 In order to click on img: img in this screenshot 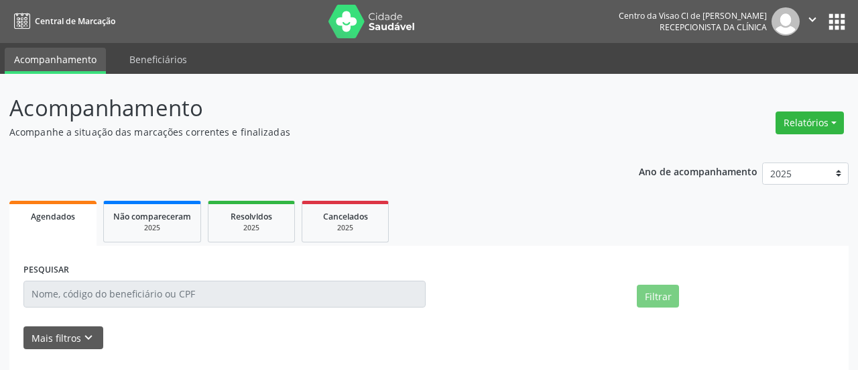, I will do `click(786, 21)`.